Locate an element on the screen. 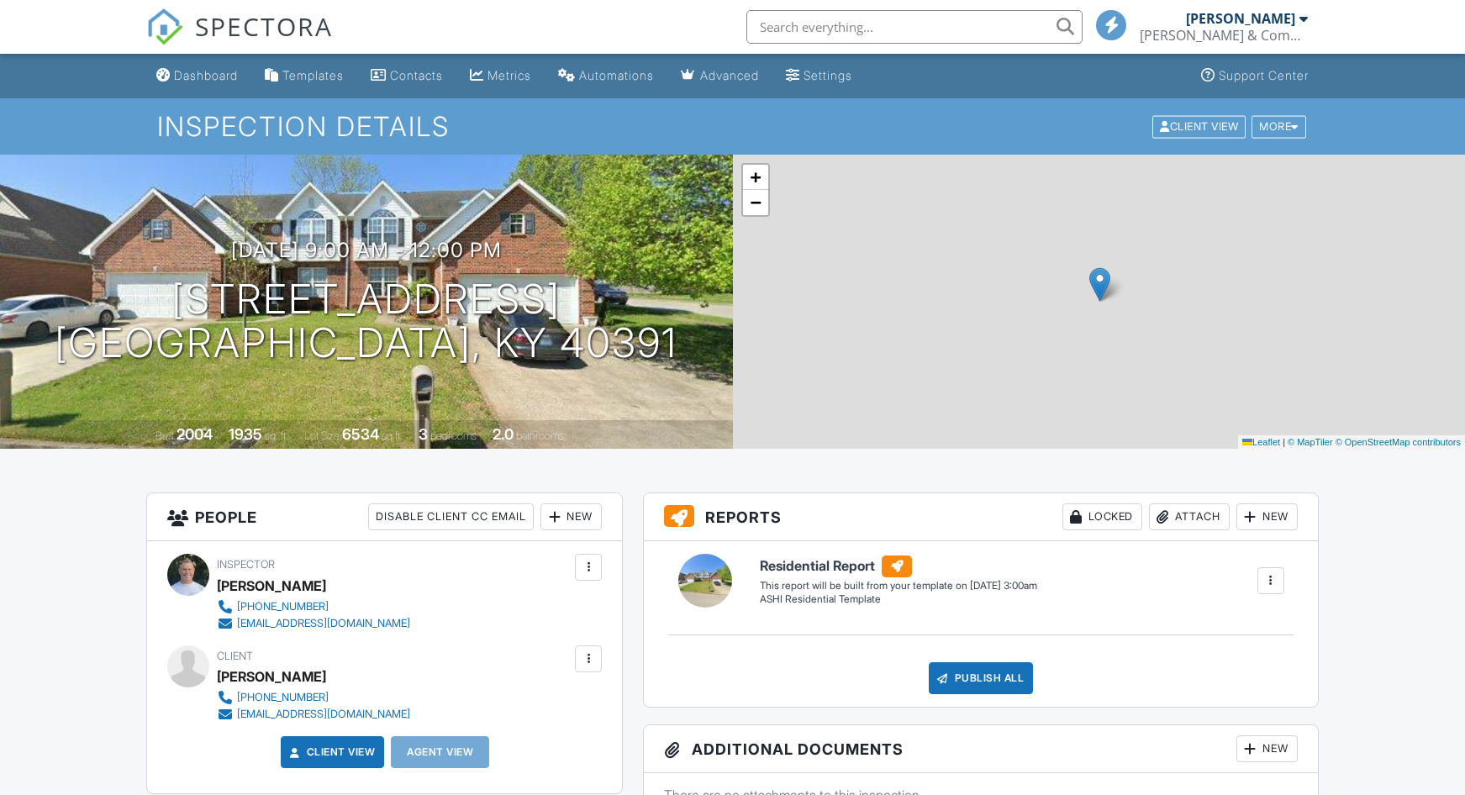 The image size is (1465, 795). span: bedrooms is located at coordinates (453, 435).